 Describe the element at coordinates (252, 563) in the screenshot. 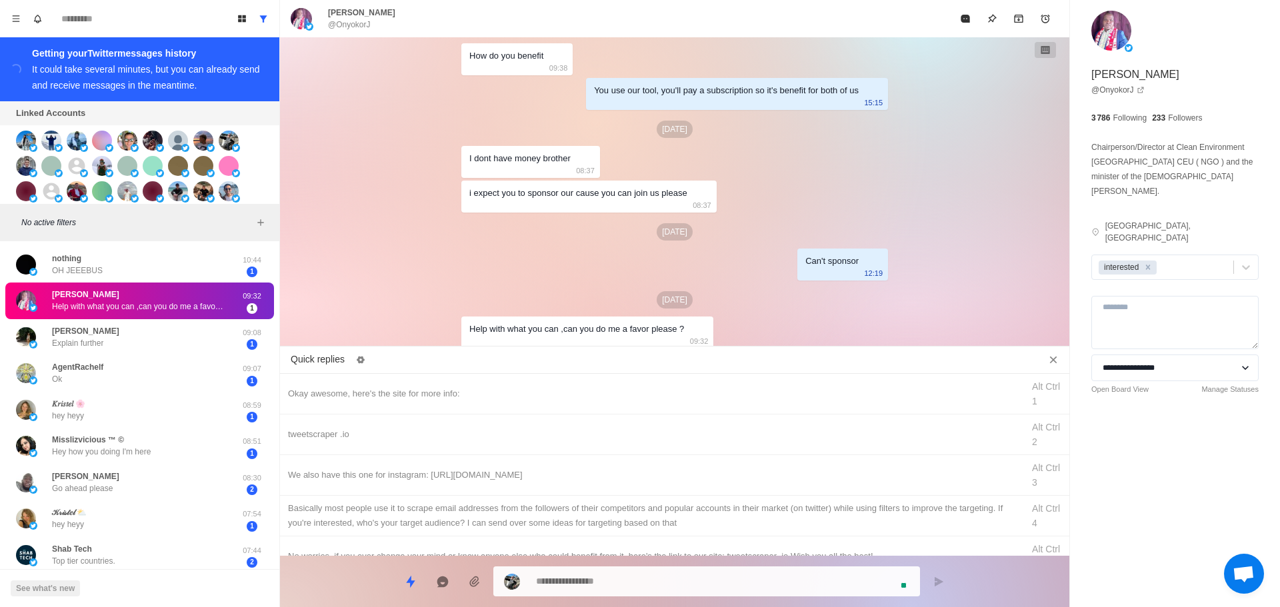

I see `span: 2` at that location.